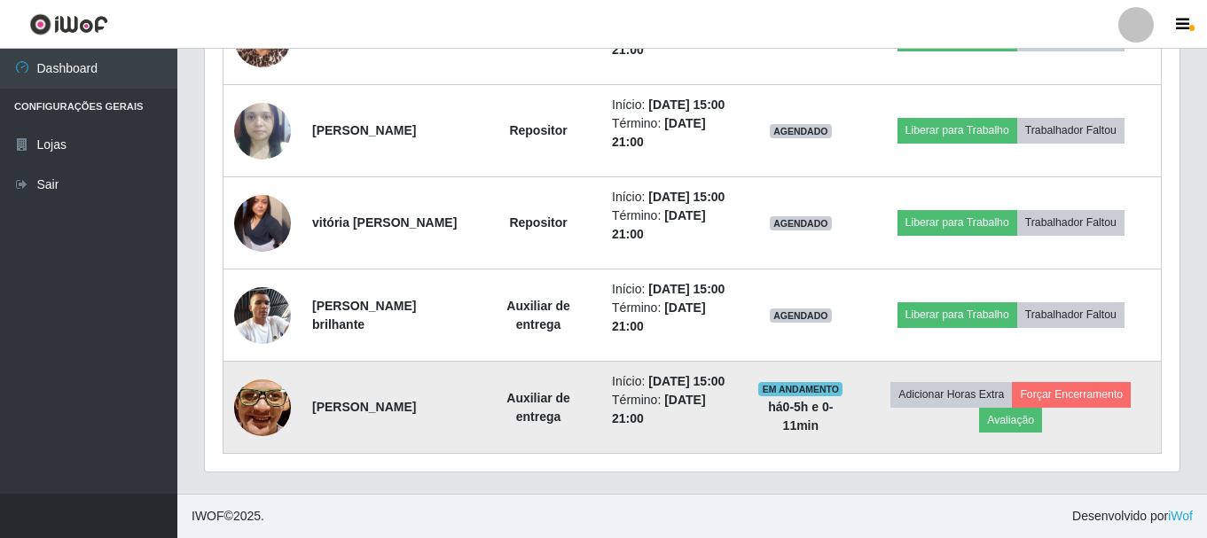  What do you see at coordinates (263, 130) in the screenshot?
I see `img: 1725023751160.jpeg` at bounding box center [263, 130].